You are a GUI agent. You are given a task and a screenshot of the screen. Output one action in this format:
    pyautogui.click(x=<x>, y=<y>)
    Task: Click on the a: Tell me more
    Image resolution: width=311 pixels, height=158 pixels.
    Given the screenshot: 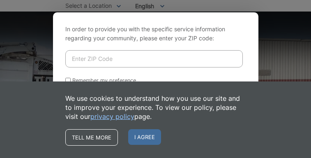 What is the action you would take?
    pyautogui.click(x=92, y=137)
    